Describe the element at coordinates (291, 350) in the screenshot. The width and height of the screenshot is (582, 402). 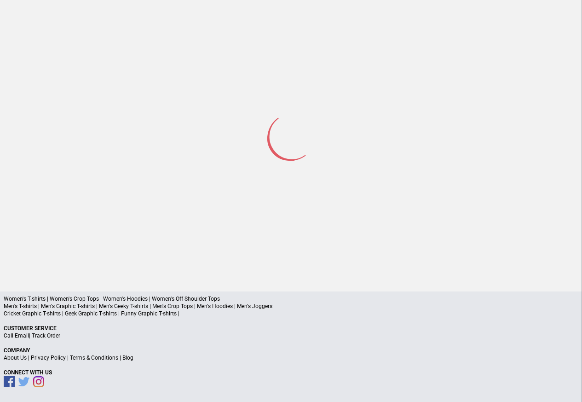
I see `p: Company` at that location.